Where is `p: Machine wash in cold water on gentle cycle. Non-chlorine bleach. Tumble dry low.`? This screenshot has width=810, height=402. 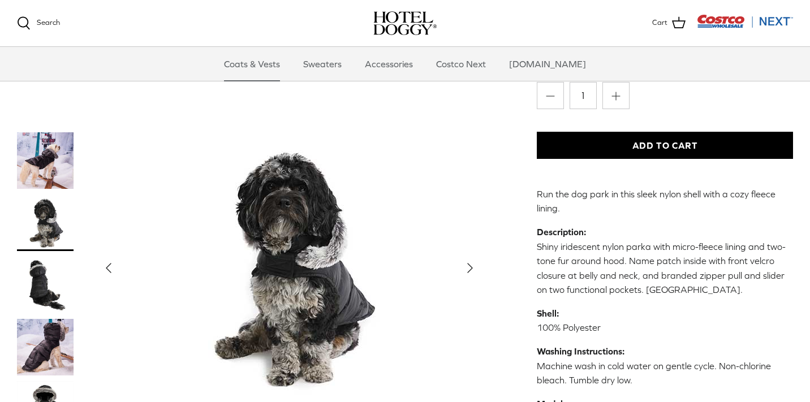
p: Machine wash in cold water on gentle cycle. Non-chlorine bleach. Tumble dry low. is located at coordinates (665, 366).